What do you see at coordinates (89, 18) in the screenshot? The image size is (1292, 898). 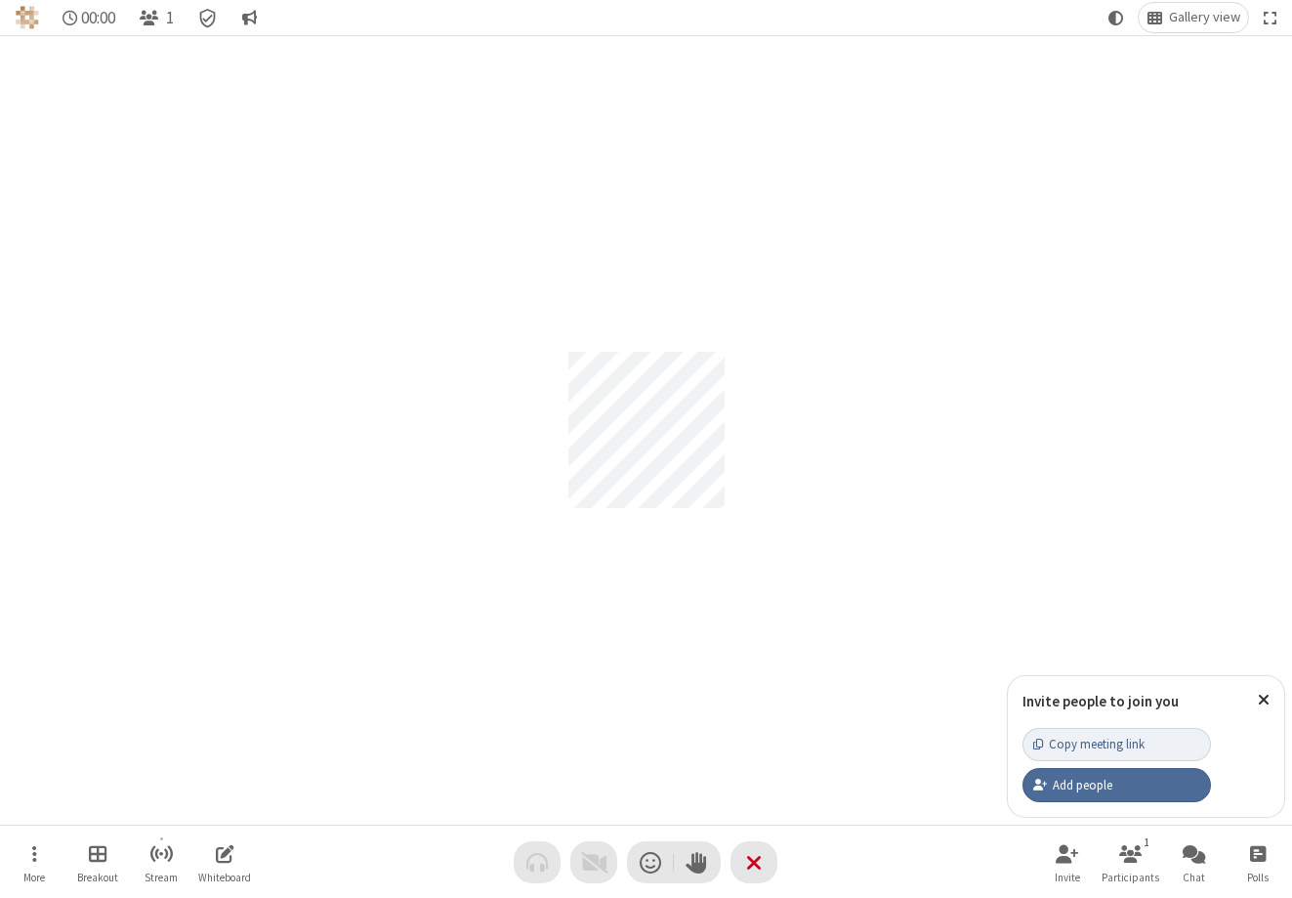 I see `div: Timer` at bounding box center [89, 18].